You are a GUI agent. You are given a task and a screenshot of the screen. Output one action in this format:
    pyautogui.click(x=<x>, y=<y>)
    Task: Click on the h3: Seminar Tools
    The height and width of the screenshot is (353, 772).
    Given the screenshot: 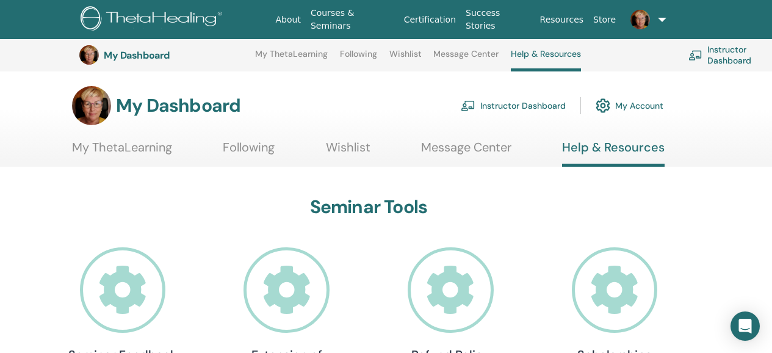 What is the action you would take?
    pyautogui.click(x=369, y=207)
    